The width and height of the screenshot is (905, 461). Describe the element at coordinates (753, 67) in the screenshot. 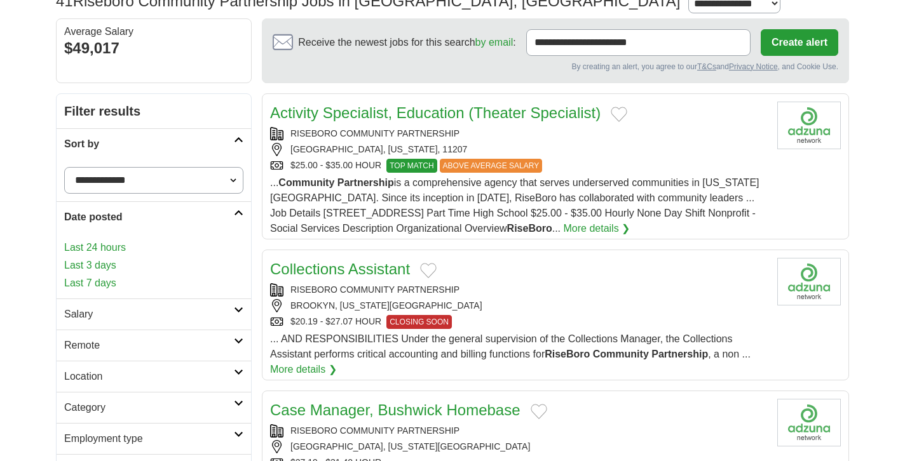

I see `a: Privacy Notice` at that location.